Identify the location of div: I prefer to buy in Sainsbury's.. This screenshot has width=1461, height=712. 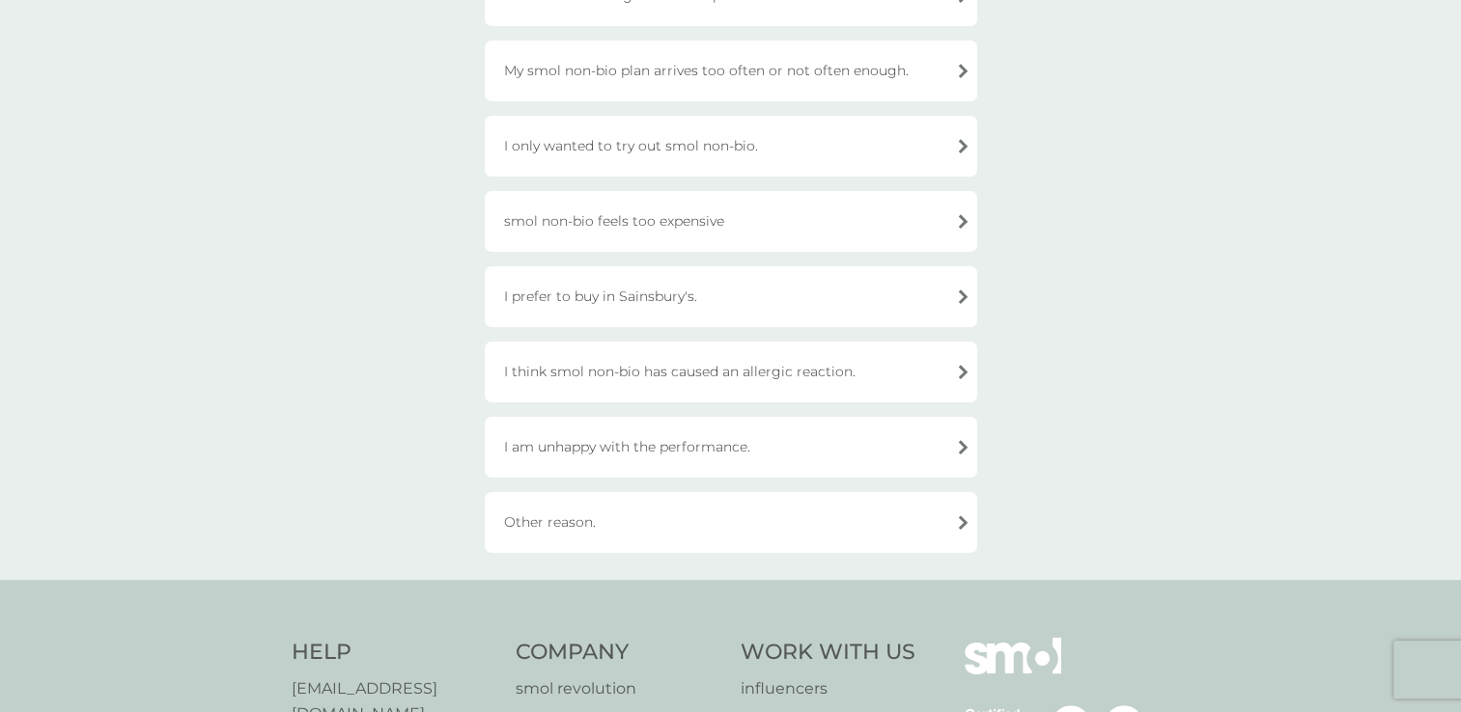
(731, 296).